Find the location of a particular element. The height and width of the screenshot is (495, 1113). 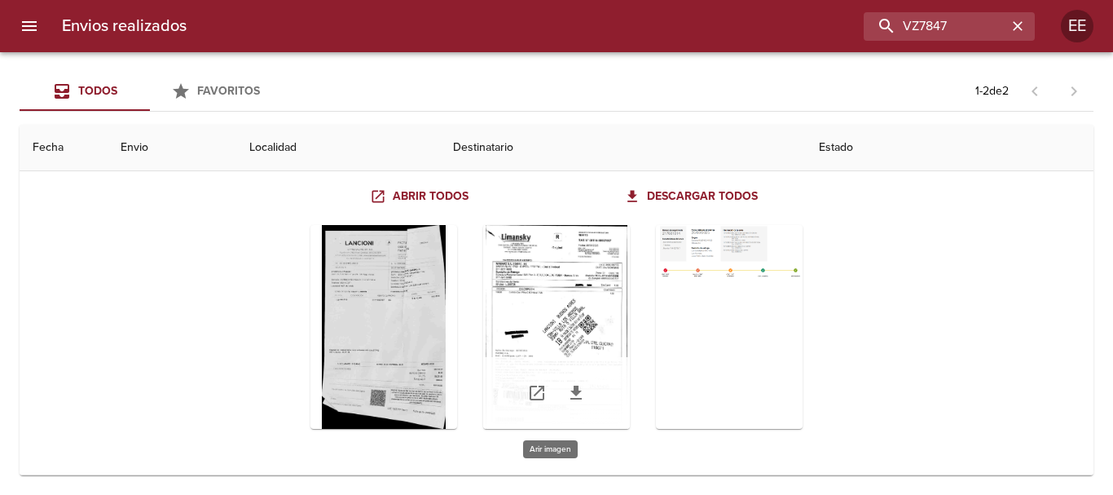

span: Pagina anterior is located at coordinates (1035, 90).